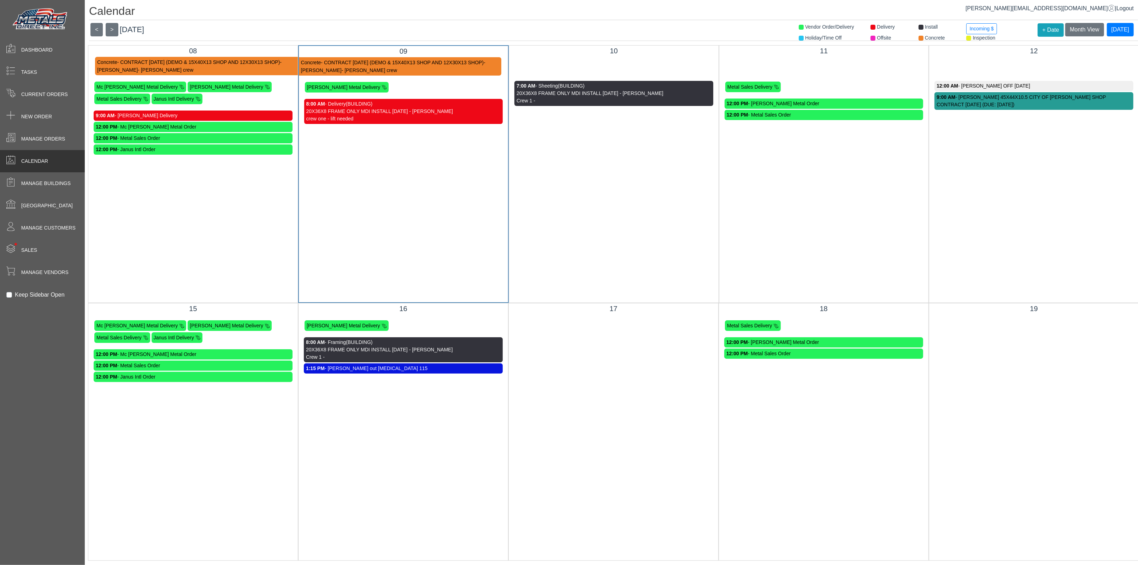 This screenshot has width=1138, height=565. Describe the element at coordinates (884, 38) in the screenshot. I see `span: Offsite` at that location.